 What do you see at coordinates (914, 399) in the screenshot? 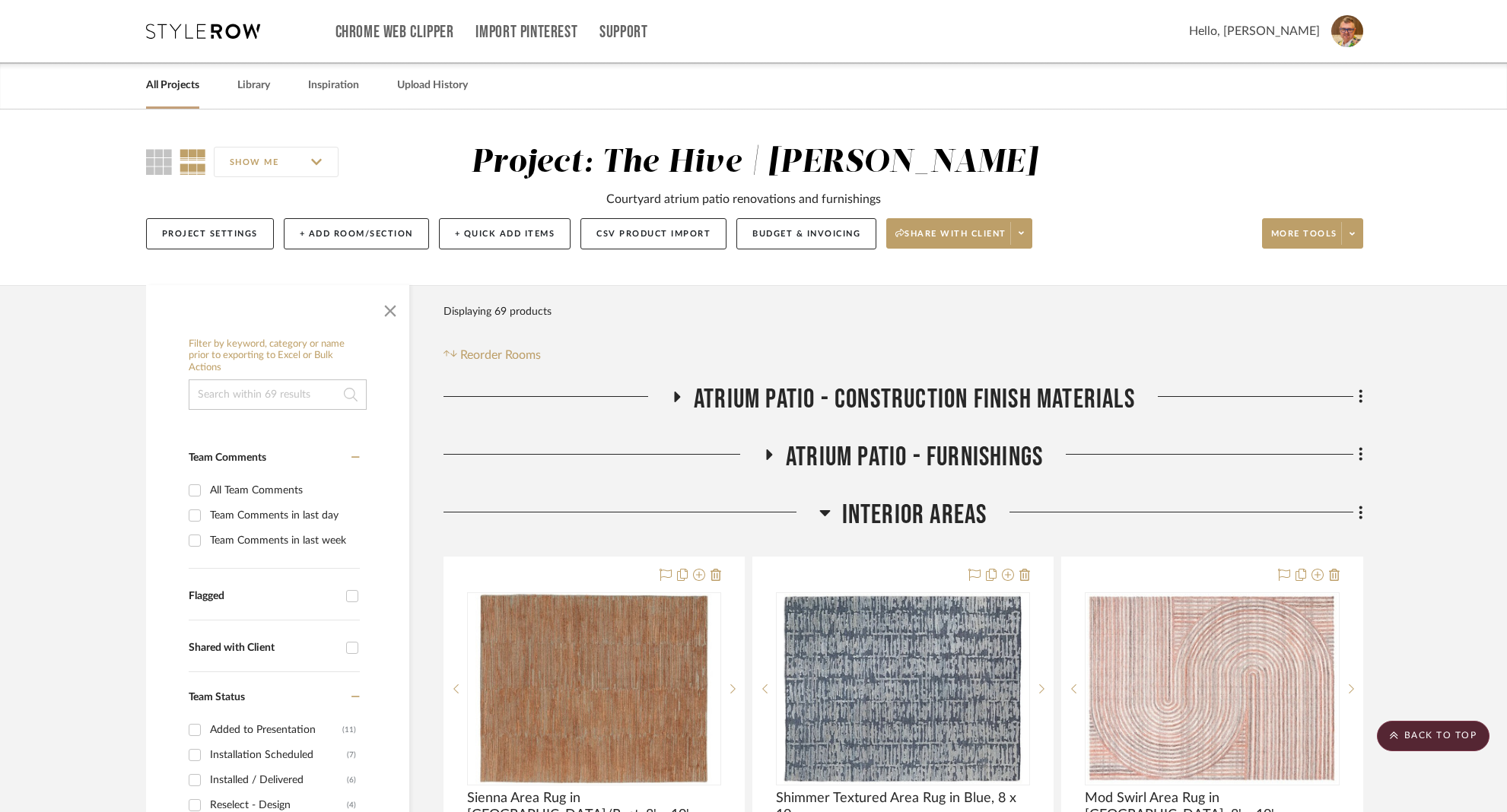
I see `span: Atrium Patio - Construction Finish Materials` at bounding box center [914, 399].